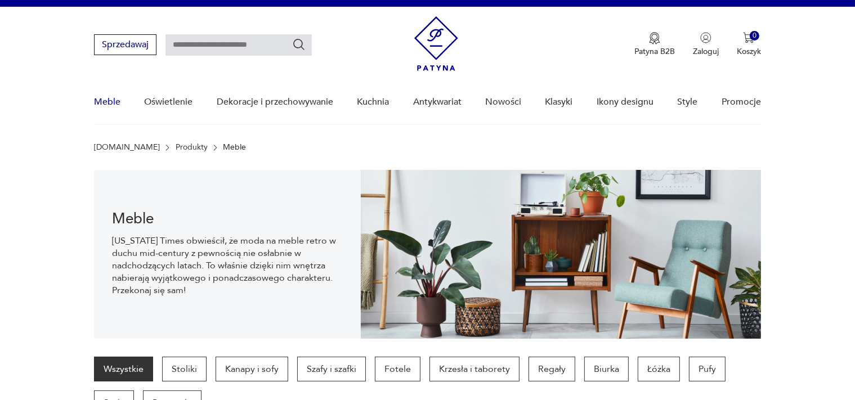 The height and width of the screenshot is (400, 855). Describe the element at coordinates (191, 148) in the screenshot. I see `a: Produkty` at that location.